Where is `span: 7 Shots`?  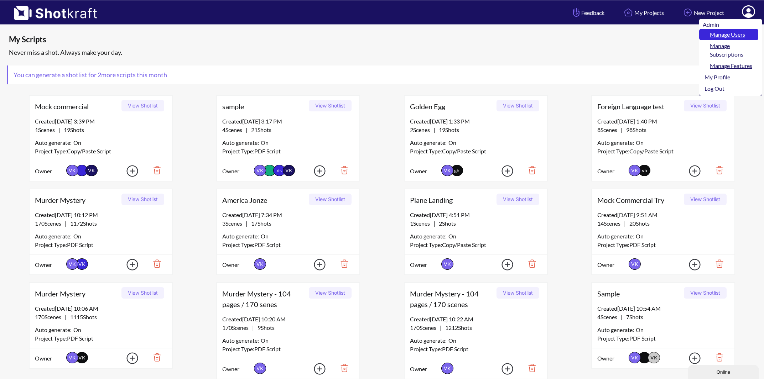 span: 7 Shots is located at coordinates (633, 317).